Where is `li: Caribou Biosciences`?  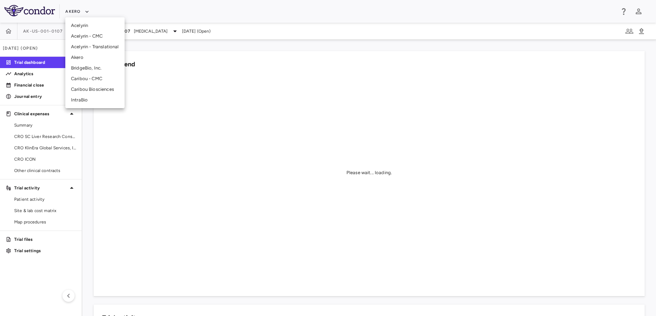
li: Caribou Biosciences is located at coordinates (95, 89).